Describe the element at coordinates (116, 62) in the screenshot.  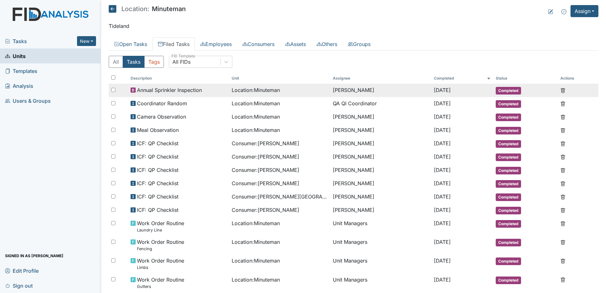
I see `button: All` at that location.